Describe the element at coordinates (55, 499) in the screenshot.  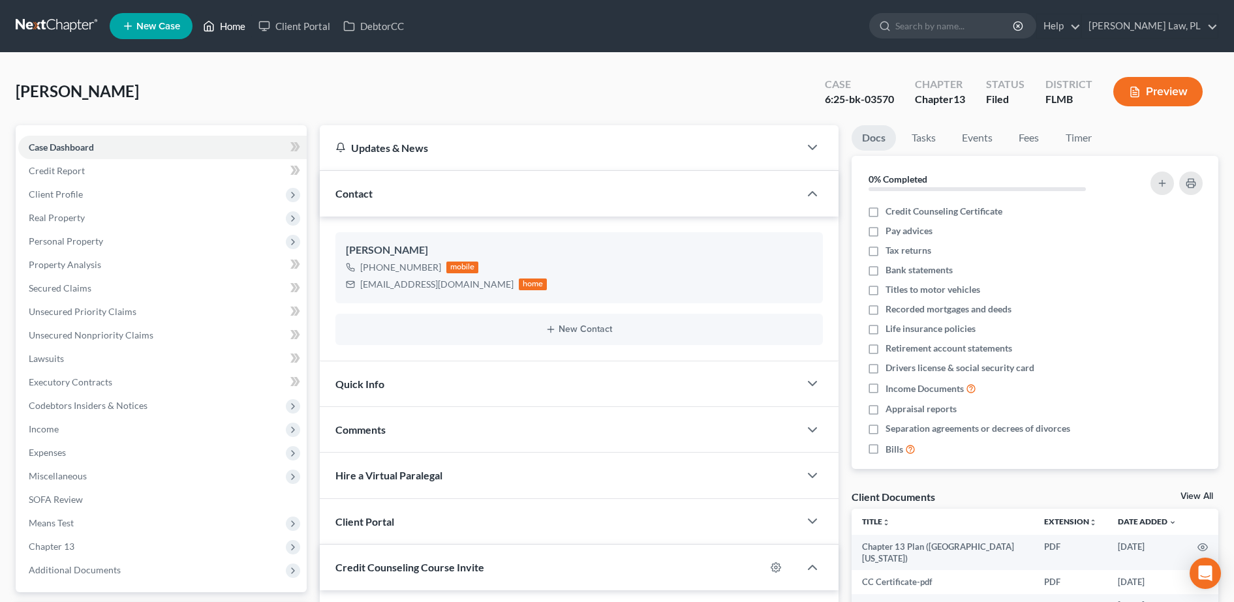
I see `span: SOFA Review` at that location.